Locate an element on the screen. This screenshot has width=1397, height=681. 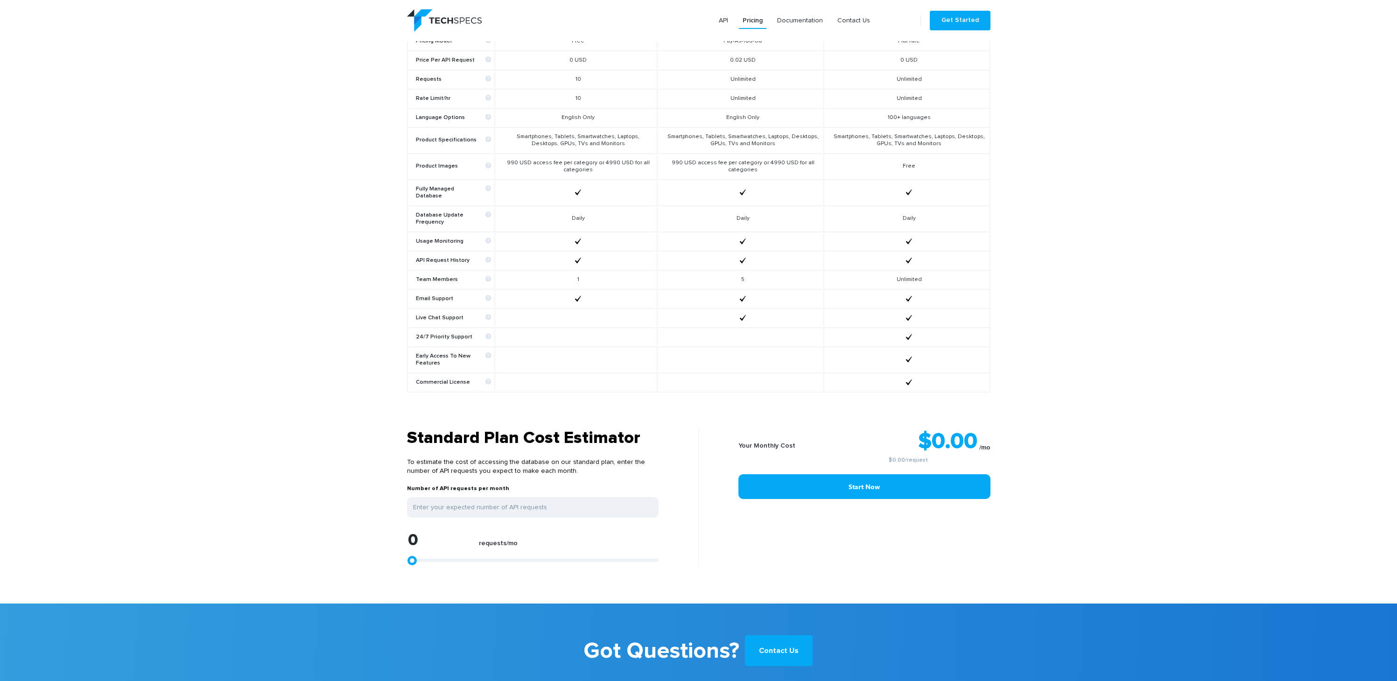
b: Requests is located at coordinates (453, 79).